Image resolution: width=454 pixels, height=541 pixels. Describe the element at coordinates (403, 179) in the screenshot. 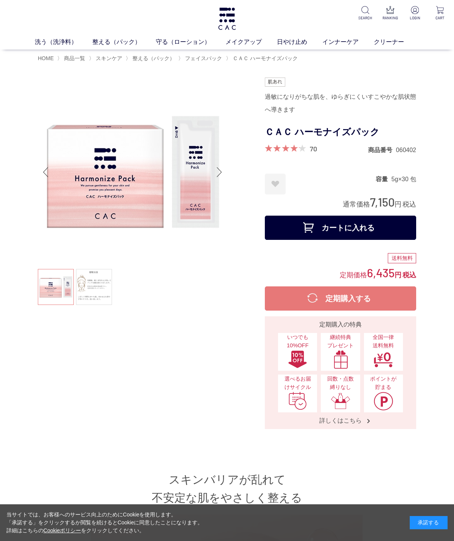

I see `dd: 5g×30 包` at that location.